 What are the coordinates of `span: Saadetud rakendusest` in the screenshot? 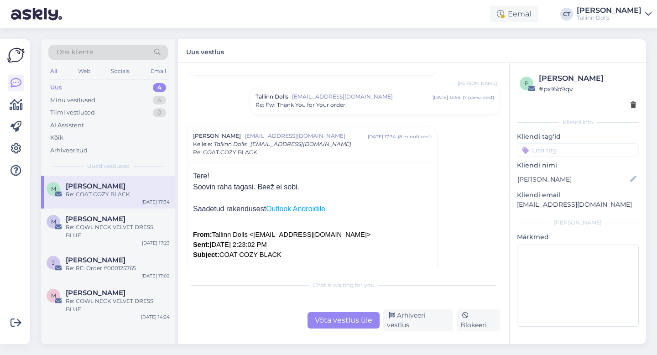 It's located at (230, 209).